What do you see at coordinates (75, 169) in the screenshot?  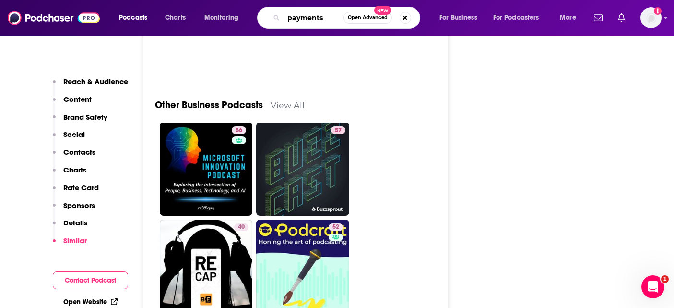 I see `p: Charts` at bounding box center [75, 169].